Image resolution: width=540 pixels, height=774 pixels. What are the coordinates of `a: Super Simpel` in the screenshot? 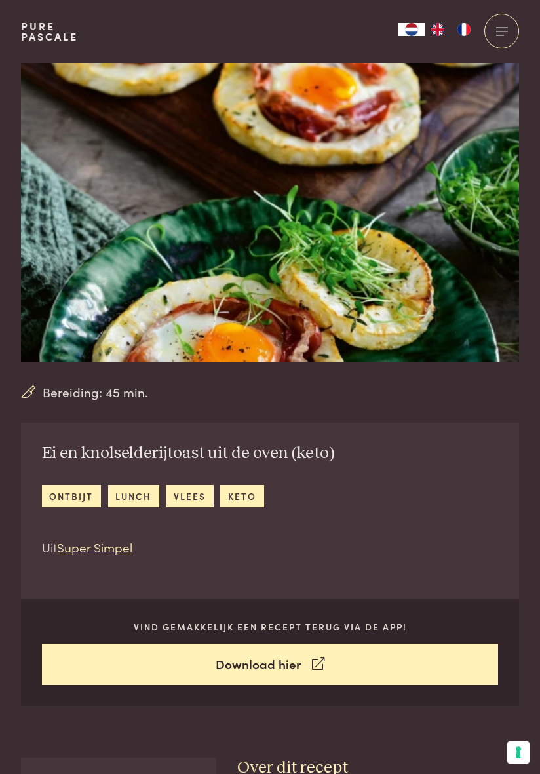 It's located at (94, 547).